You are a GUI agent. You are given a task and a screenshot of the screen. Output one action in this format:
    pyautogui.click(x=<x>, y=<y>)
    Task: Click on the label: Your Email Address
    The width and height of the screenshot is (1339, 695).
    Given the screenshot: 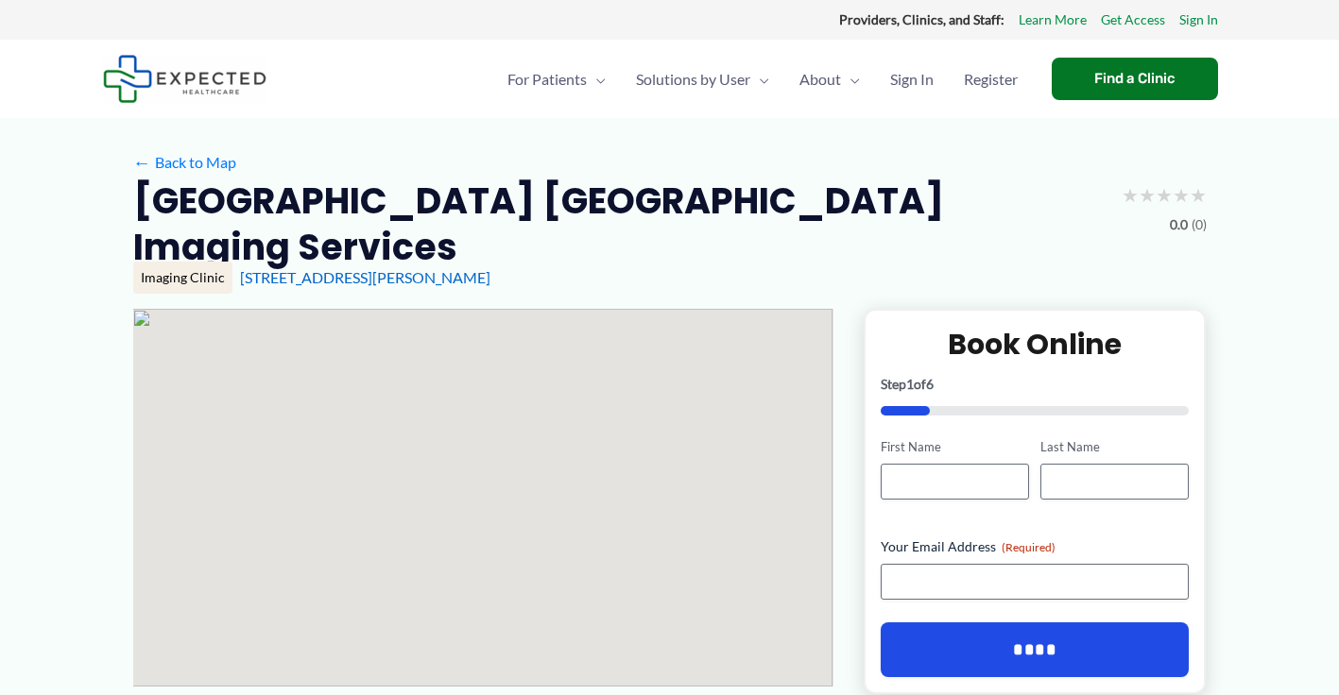 What is the action you would take?
    pyautogui.click(x=1035, y=547)
    